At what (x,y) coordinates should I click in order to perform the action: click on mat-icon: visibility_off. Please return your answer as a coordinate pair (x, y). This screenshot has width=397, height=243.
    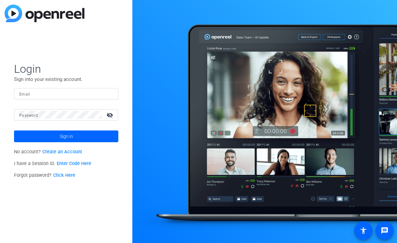
    Looking at the image, I should click on (111, 115).